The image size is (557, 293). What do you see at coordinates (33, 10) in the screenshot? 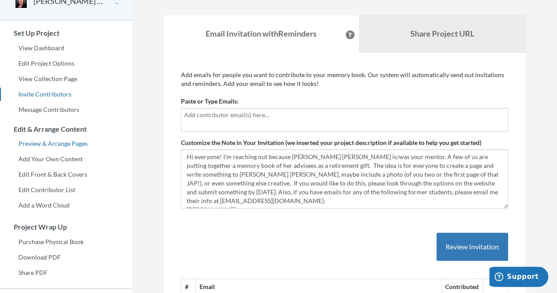
I see `span: Support` at bounding box center [33, 10].